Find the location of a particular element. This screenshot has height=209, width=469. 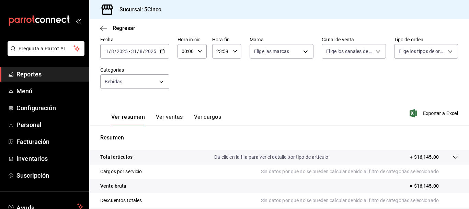

p: Resumen is located at coordinates (279, 137).